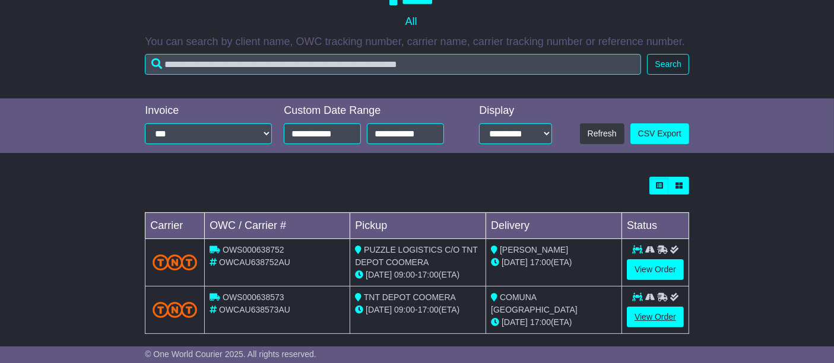  I want to click on span: OWS000638573, so click(253, 297).